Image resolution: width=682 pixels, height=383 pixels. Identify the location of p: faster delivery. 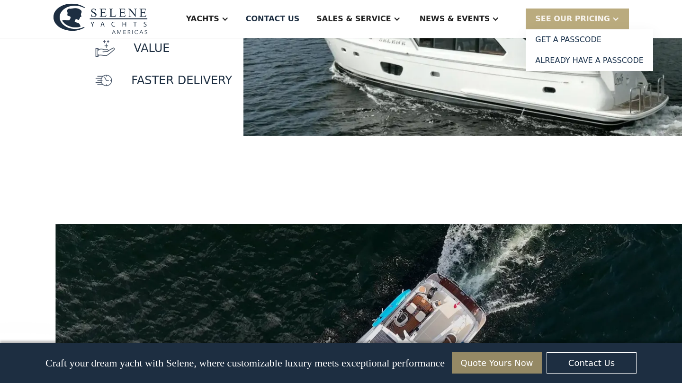
(181, 80).